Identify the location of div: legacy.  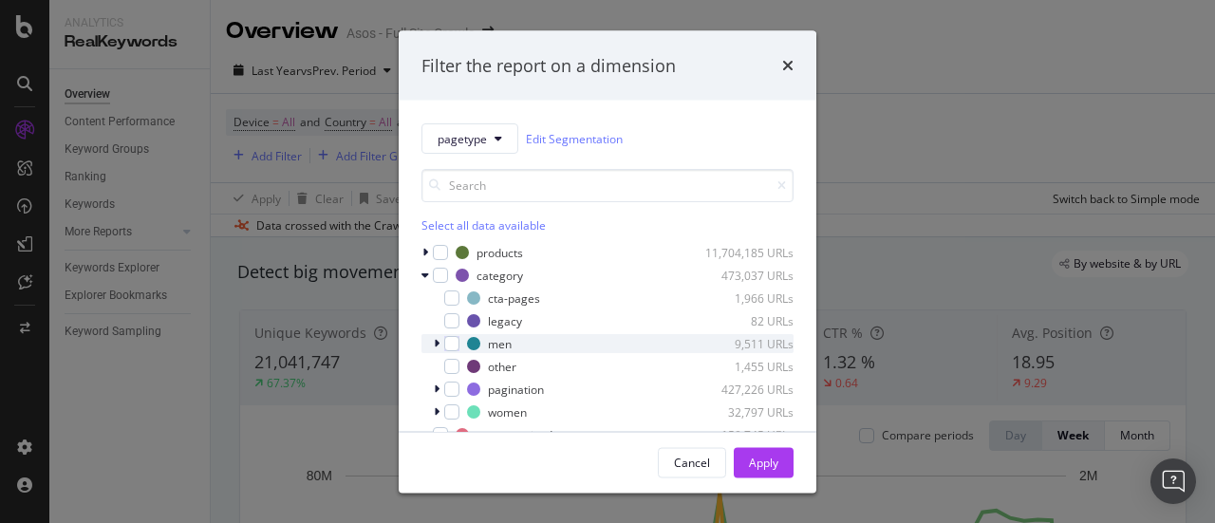
(505, 320).